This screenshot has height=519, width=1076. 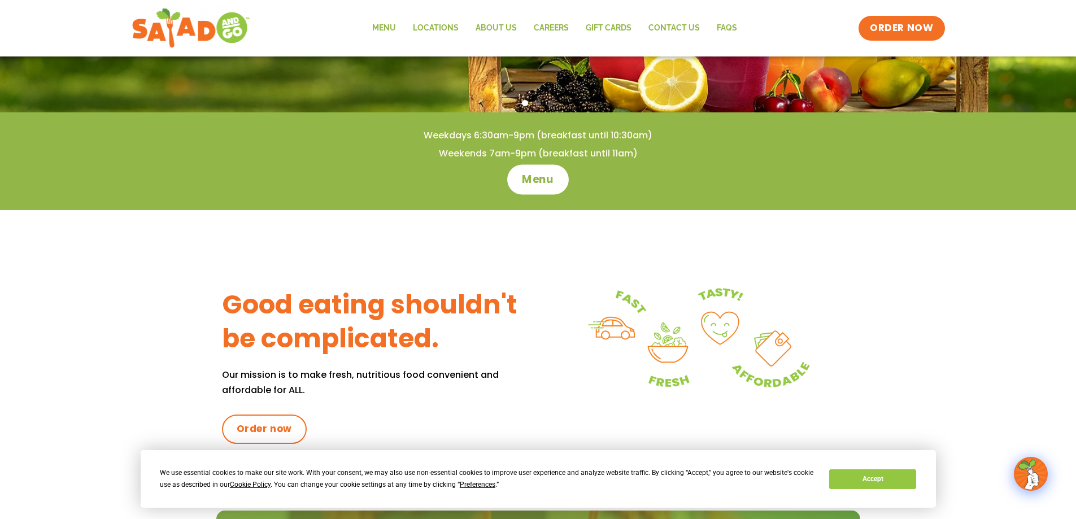 I want to click on div: Cookie Consent Prompt, so click(x=538, y=479).